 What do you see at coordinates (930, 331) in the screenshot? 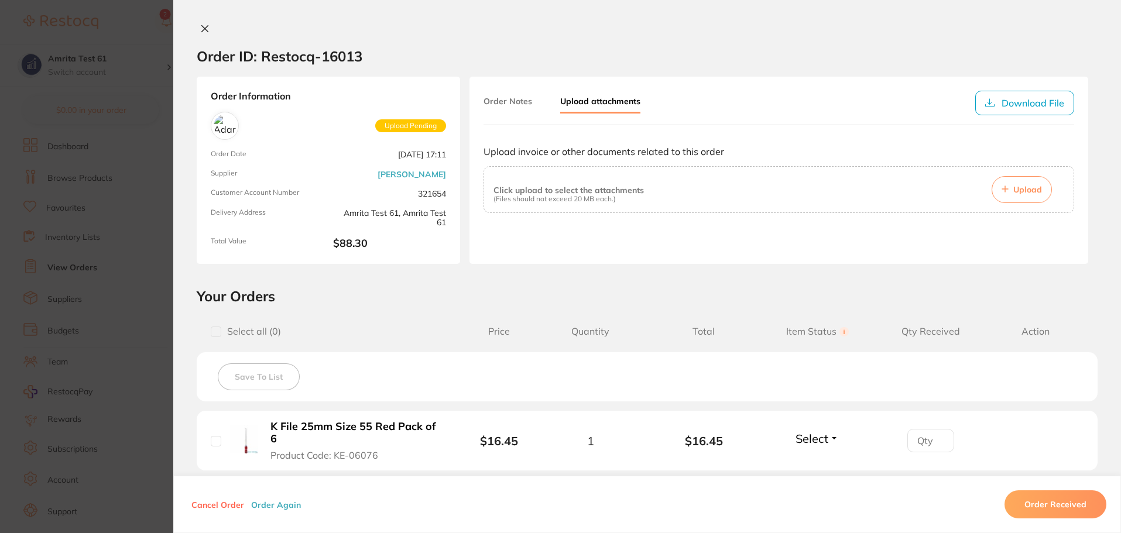
I see `span: Qty Received` at bounding box center [930, 331].